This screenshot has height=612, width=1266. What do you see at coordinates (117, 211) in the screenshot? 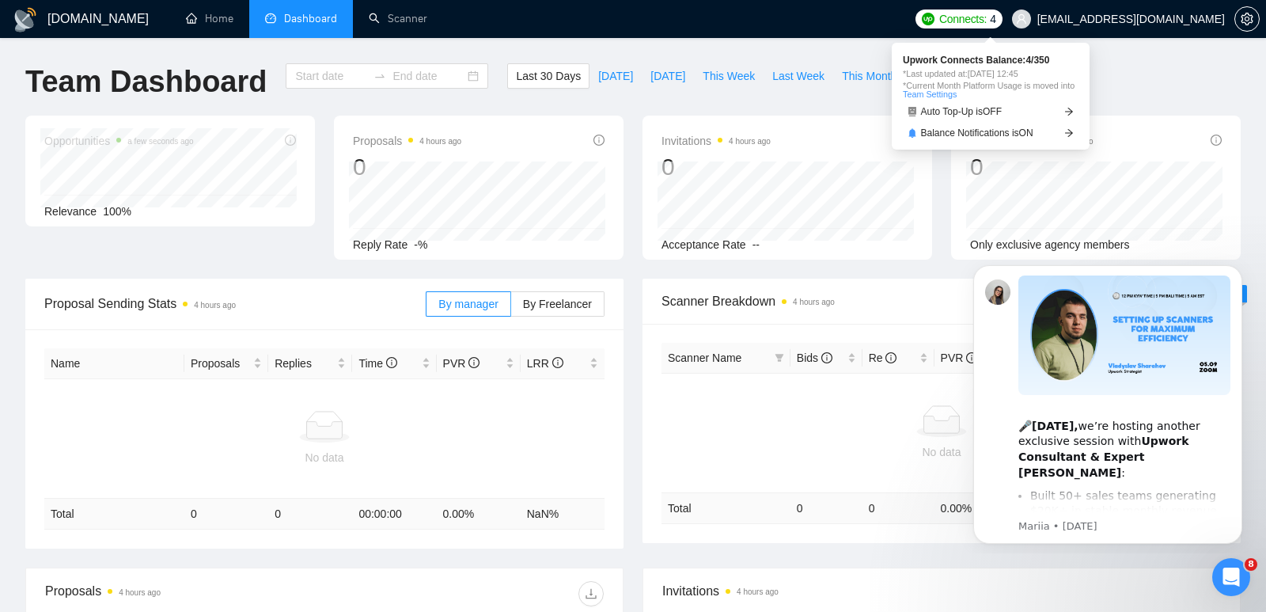
I see `span: 100%` at bounding box center [117, 211].